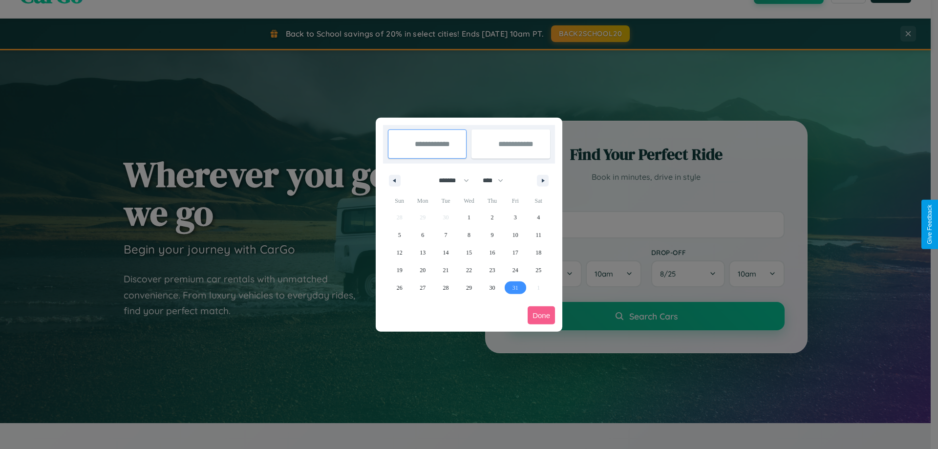 The width and height of the screenshot is (938, 449). Describe the element at coordinates (492, 270) in the screenshot. I see `span: 23` at that location.